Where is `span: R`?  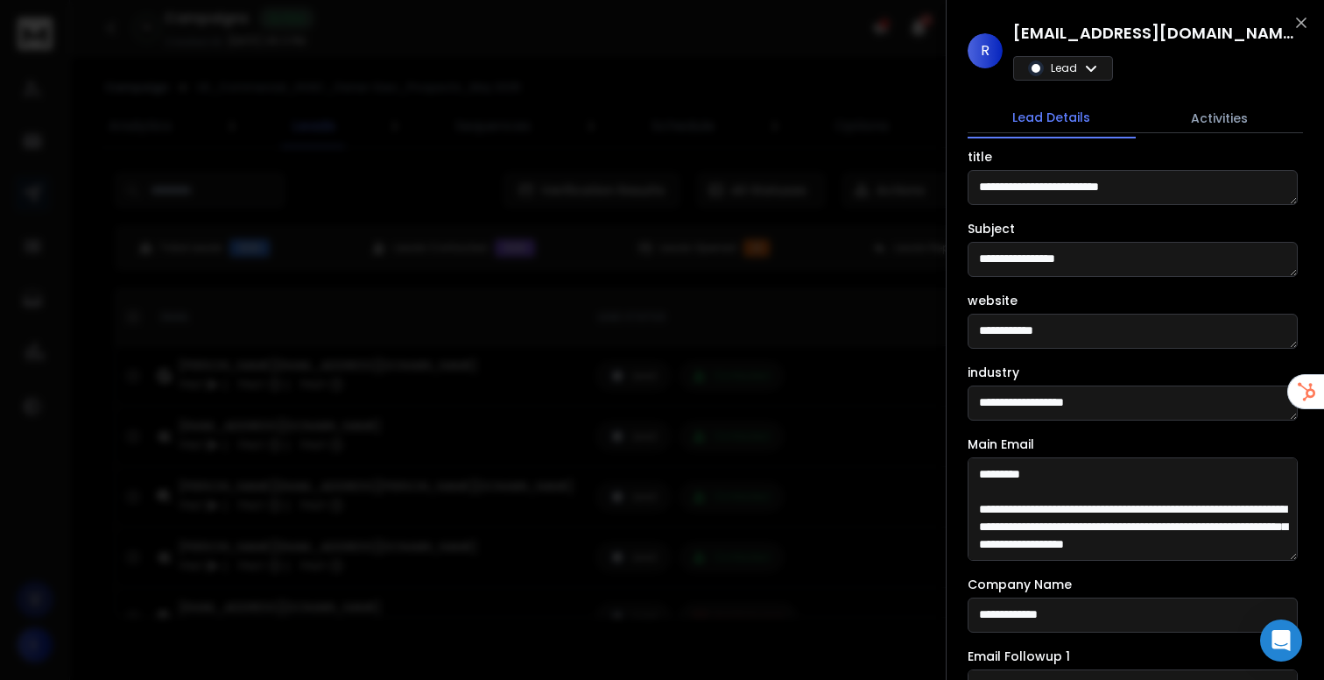
span: R is located at coordinates (985, 51).